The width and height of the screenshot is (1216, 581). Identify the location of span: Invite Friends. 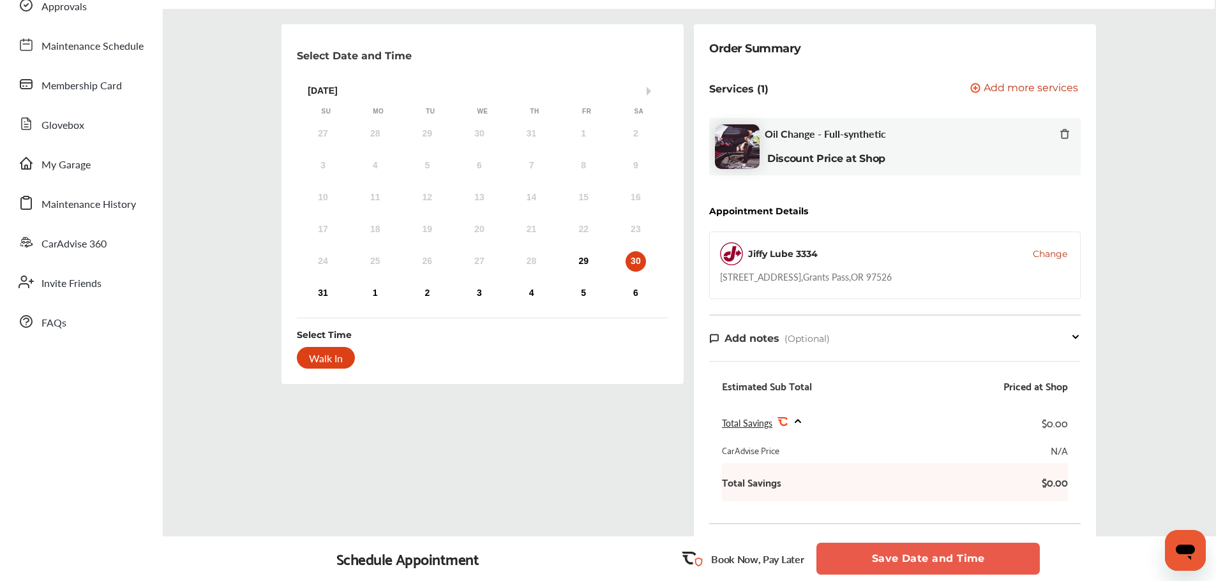
(71, 284).